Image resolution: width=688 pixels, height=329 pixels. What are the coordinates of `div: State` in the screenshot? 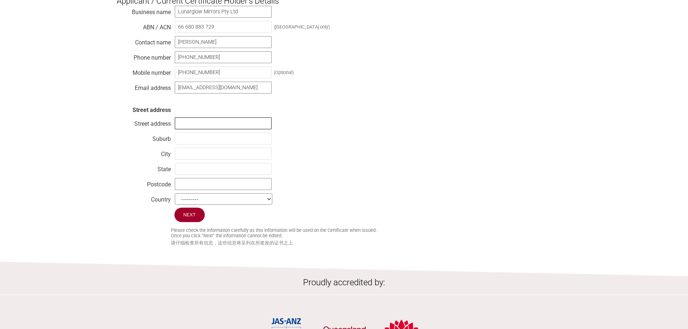 It's located at (144, 168).